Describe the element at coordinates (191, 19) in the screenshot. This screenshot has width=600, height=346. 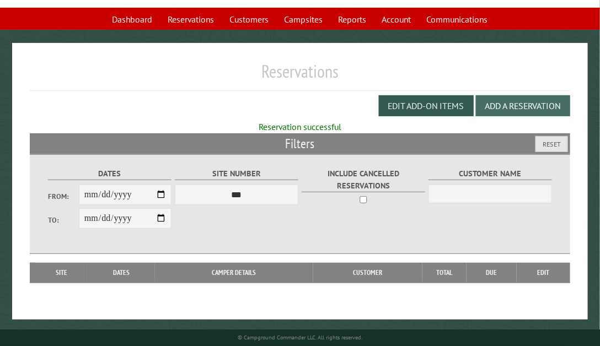
I see `a: Reservations` at that location.